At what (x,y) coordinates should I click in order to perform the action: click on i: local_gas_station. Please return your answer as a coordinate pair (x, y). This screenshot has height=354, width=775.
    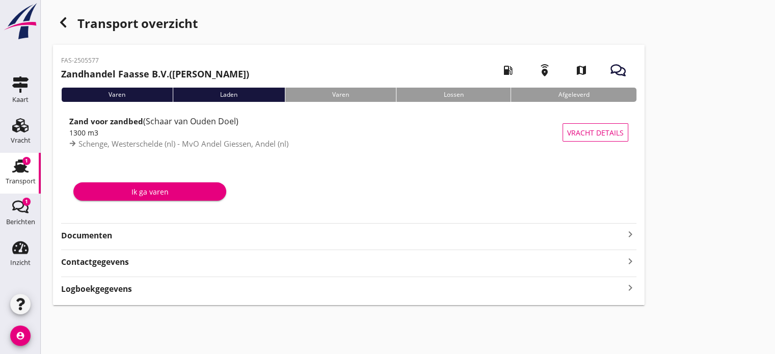
    Looking at the image, I should click on (508, 70).